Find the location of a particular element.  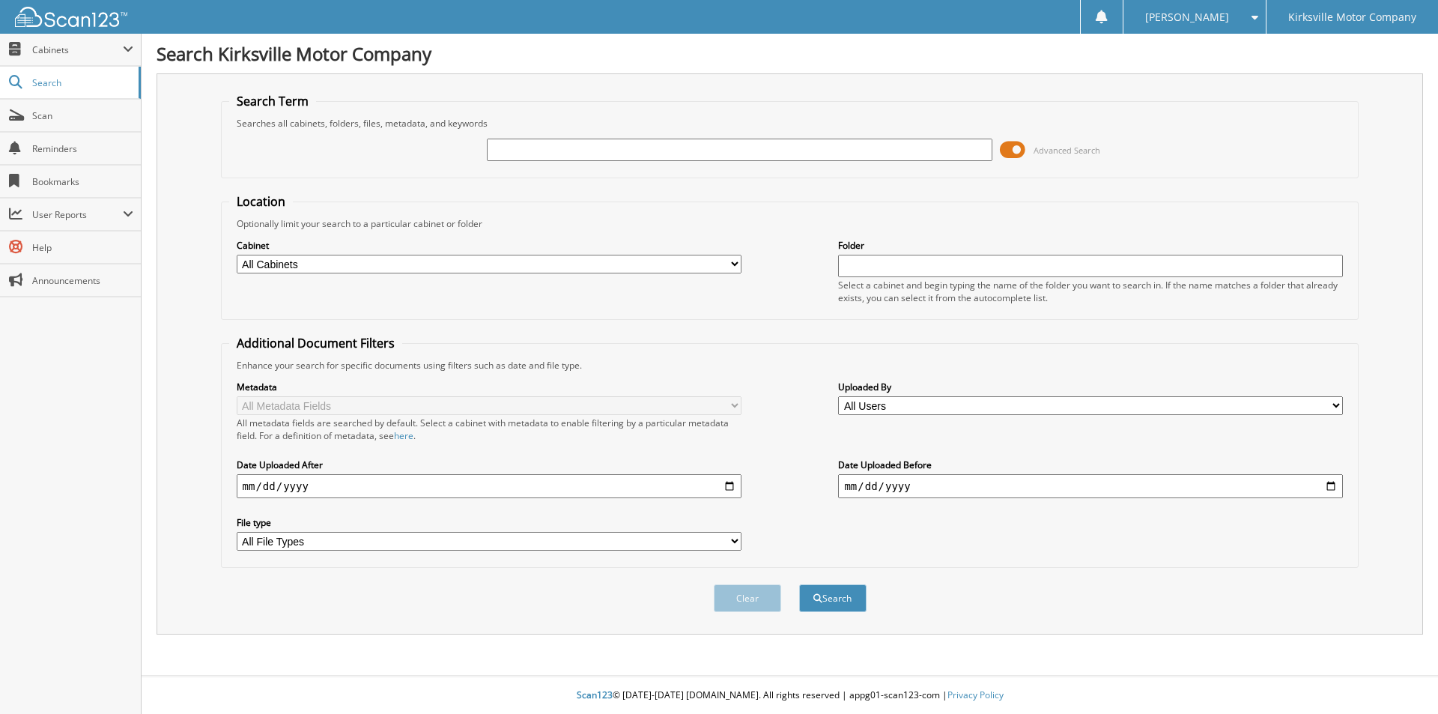

input: start is located at coordinates (489, 486).